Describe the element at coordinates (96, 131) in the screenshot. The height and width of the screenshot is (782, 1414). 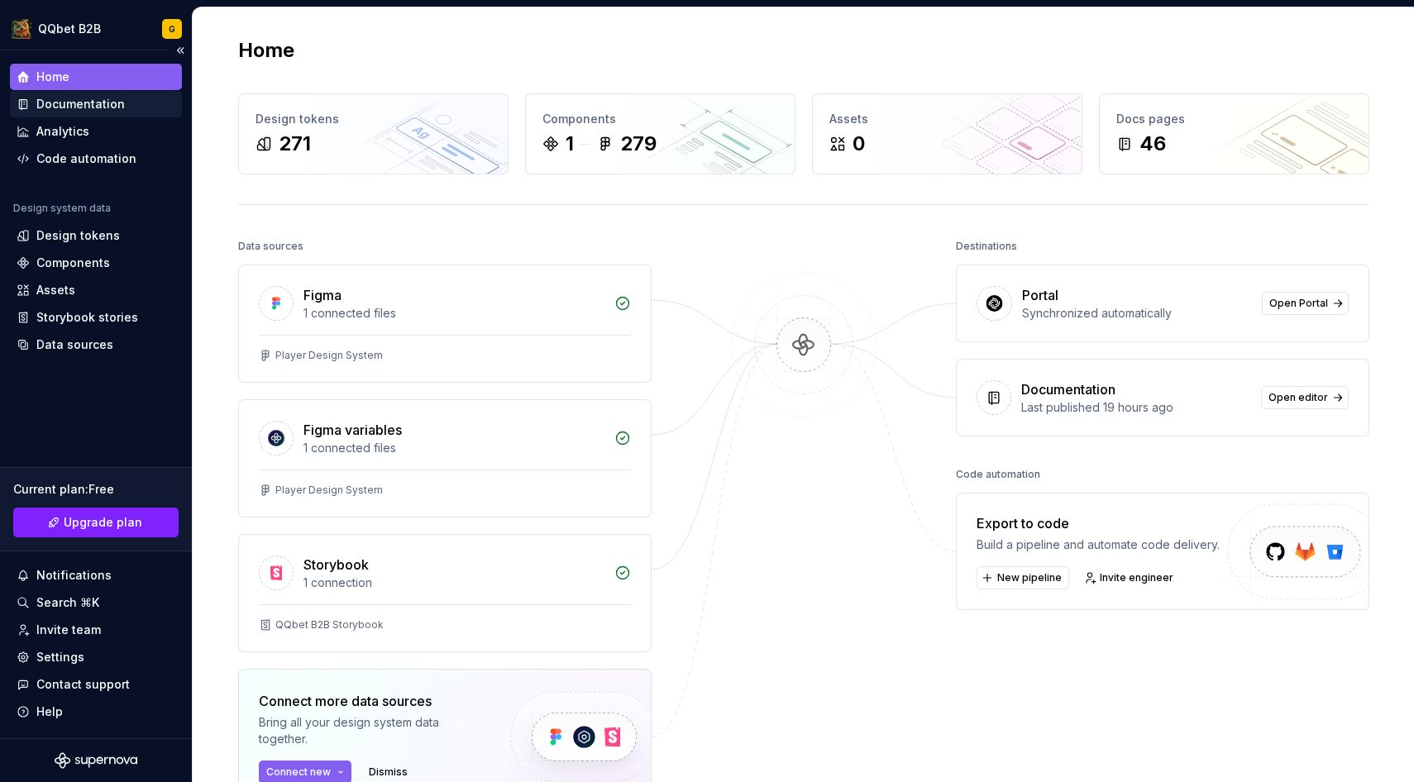
I see `a: Analytics` at that location.